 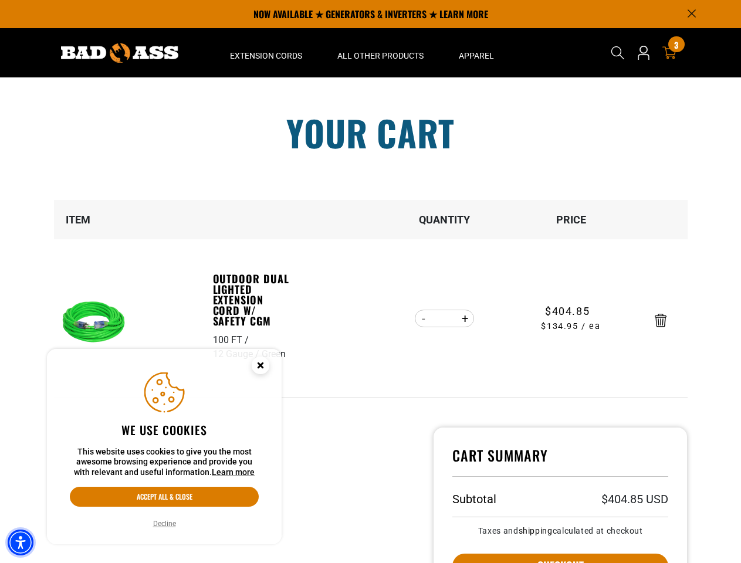 What do you see at coordinates (444, 219) in the screenshot?
I see `th: Quantity` at bounding box center [444, 219].